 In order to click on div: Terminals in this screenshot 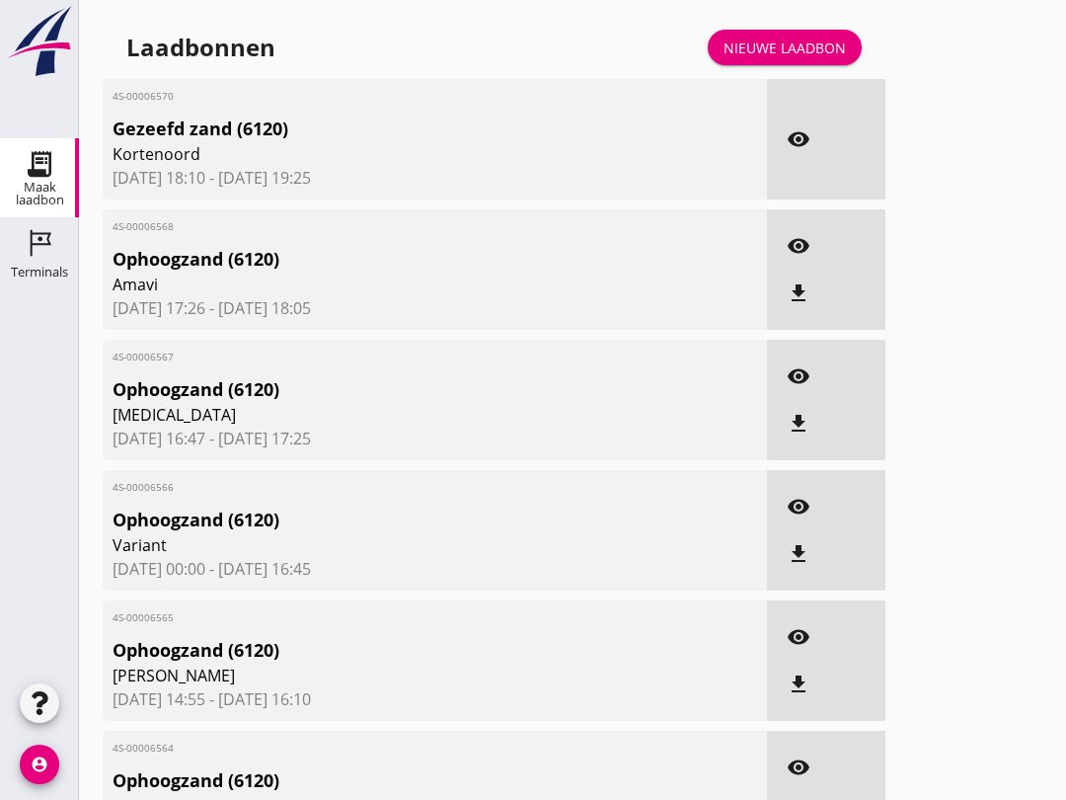, I will do `click(39, 271)`.